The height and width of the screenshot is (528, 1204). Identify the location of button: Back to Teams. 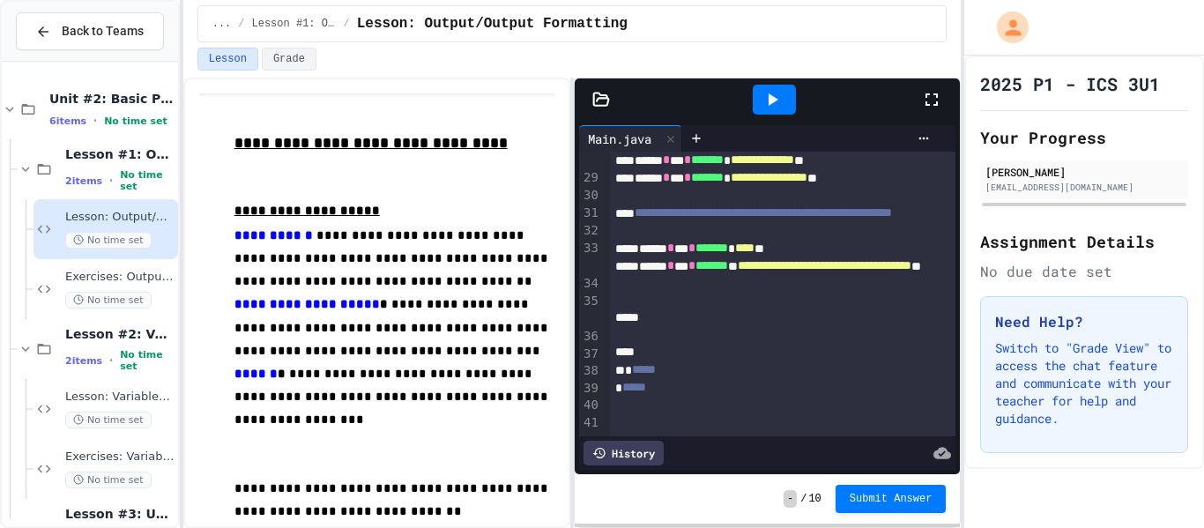
(90, 31).